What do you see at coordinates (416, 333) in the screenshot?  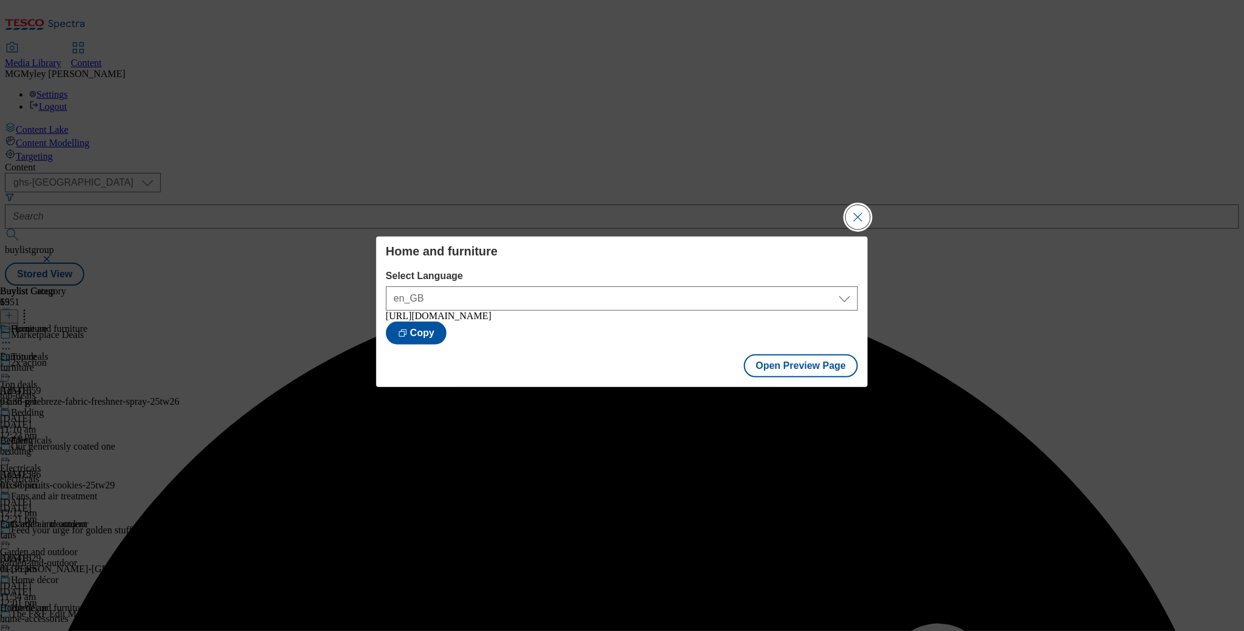 I see `button: Copy` at bounding box center [416, 333].